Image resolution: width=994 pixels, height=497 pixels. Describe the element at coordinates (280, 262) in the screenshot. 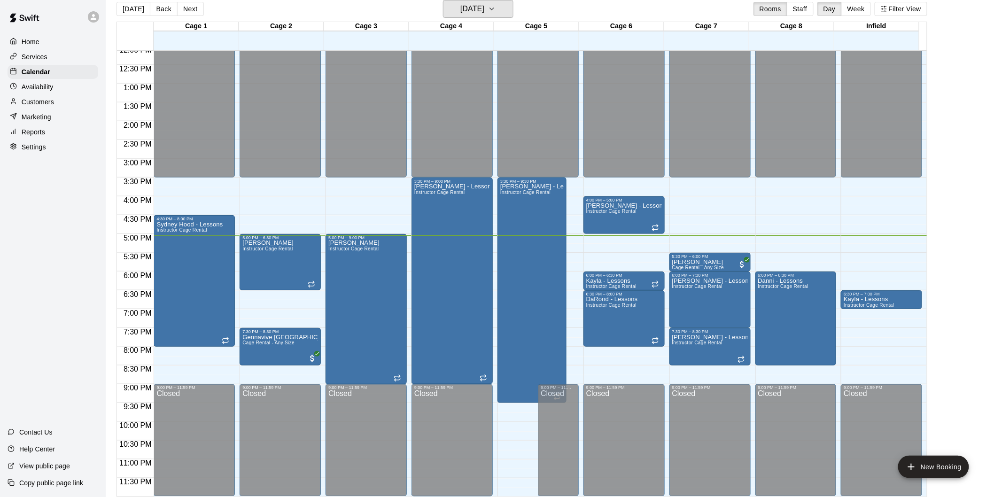

I see `div: 5:00 PM – 6:30 PM: Alissa` at that location.